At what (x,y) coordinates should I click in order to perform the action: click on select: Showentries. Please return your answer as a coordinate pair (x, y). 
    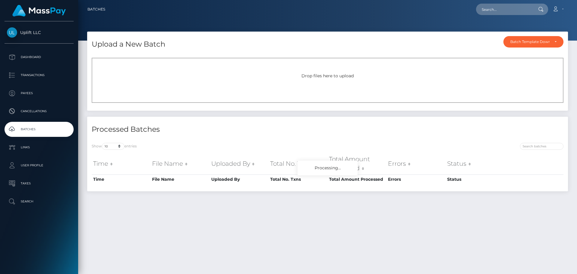
    Looking at the image, I should click on (113, 146).